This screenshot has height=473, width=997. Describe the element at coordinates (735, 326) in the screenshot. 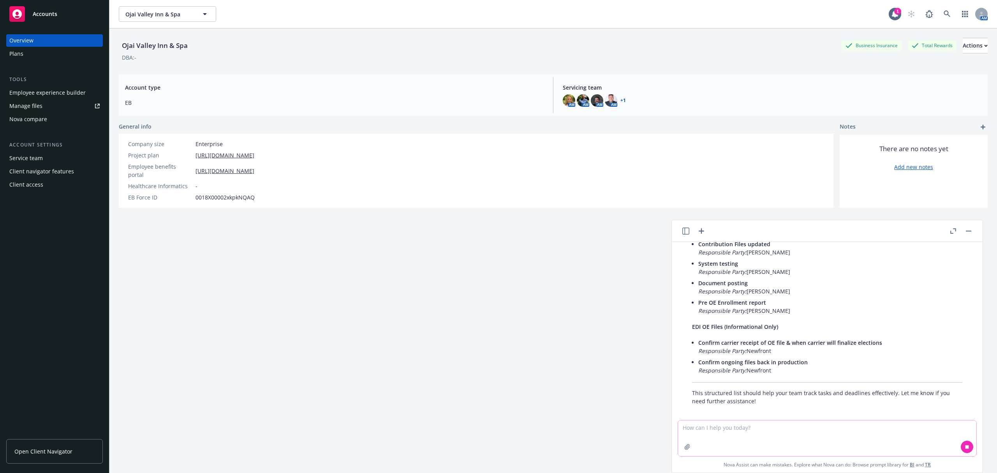

I see `span: EDI OE Files (Informational Only)` at that location.